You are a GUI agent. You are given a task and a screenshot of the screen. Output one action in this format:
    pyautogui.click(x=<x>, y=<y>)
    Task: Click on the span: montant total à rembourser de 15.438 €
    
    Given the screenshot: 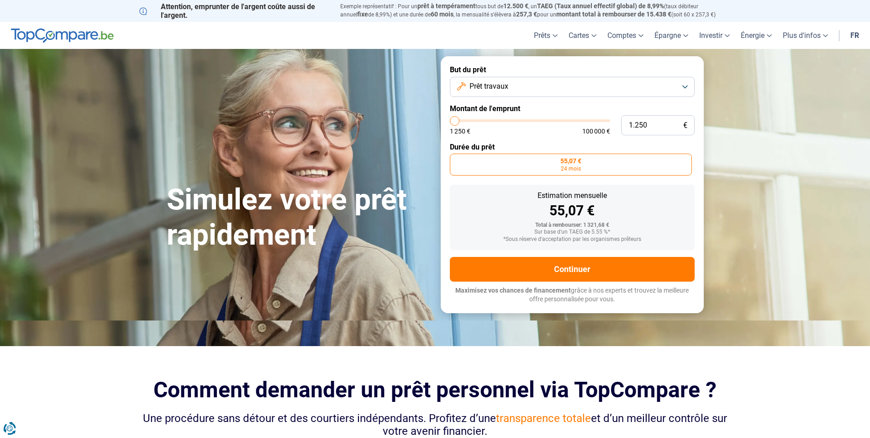 What is the action you would take?
    pyautogui.click(x=614, y=14)
    